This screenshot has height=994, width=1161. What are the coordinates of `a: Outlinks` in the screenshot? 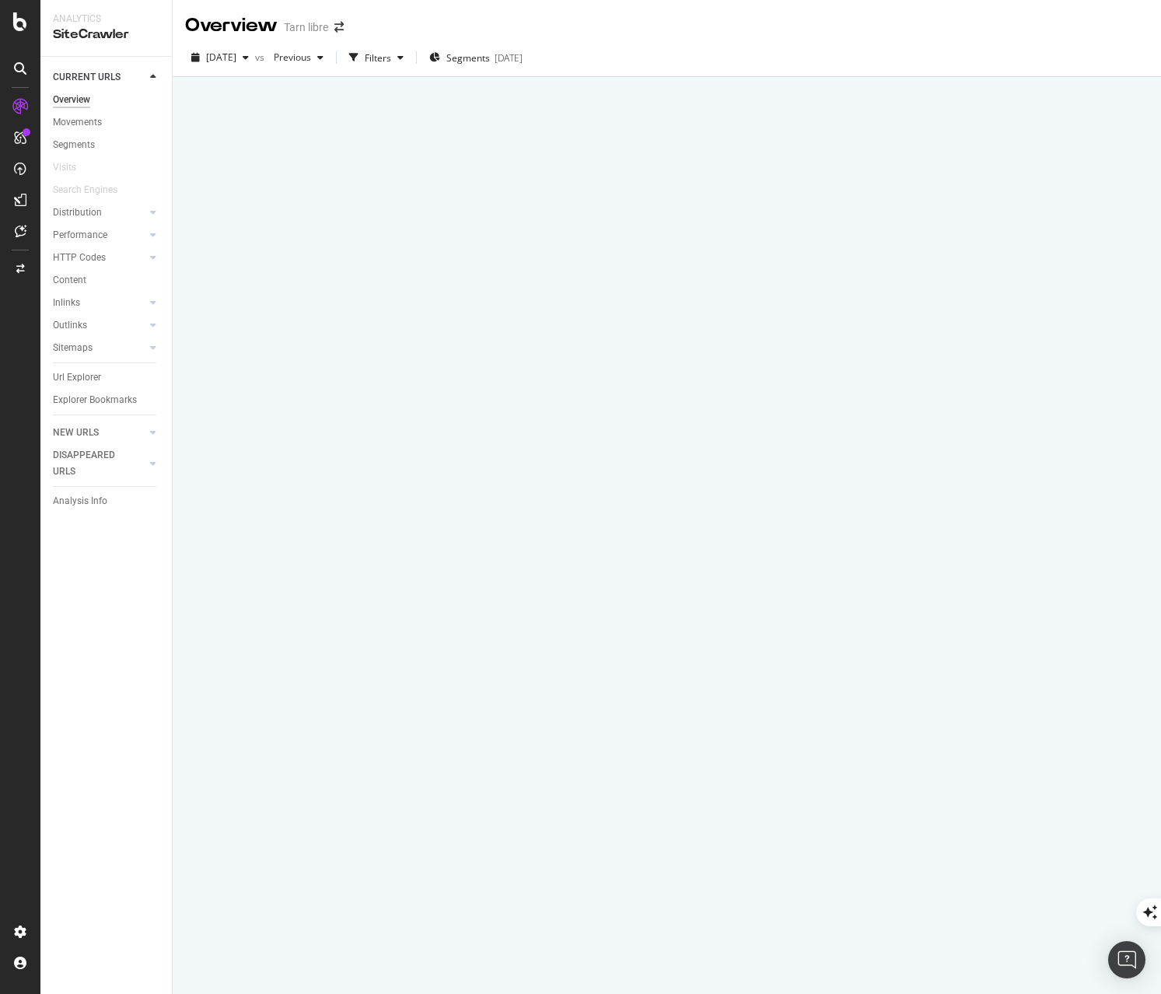 It's located at (99, 325).